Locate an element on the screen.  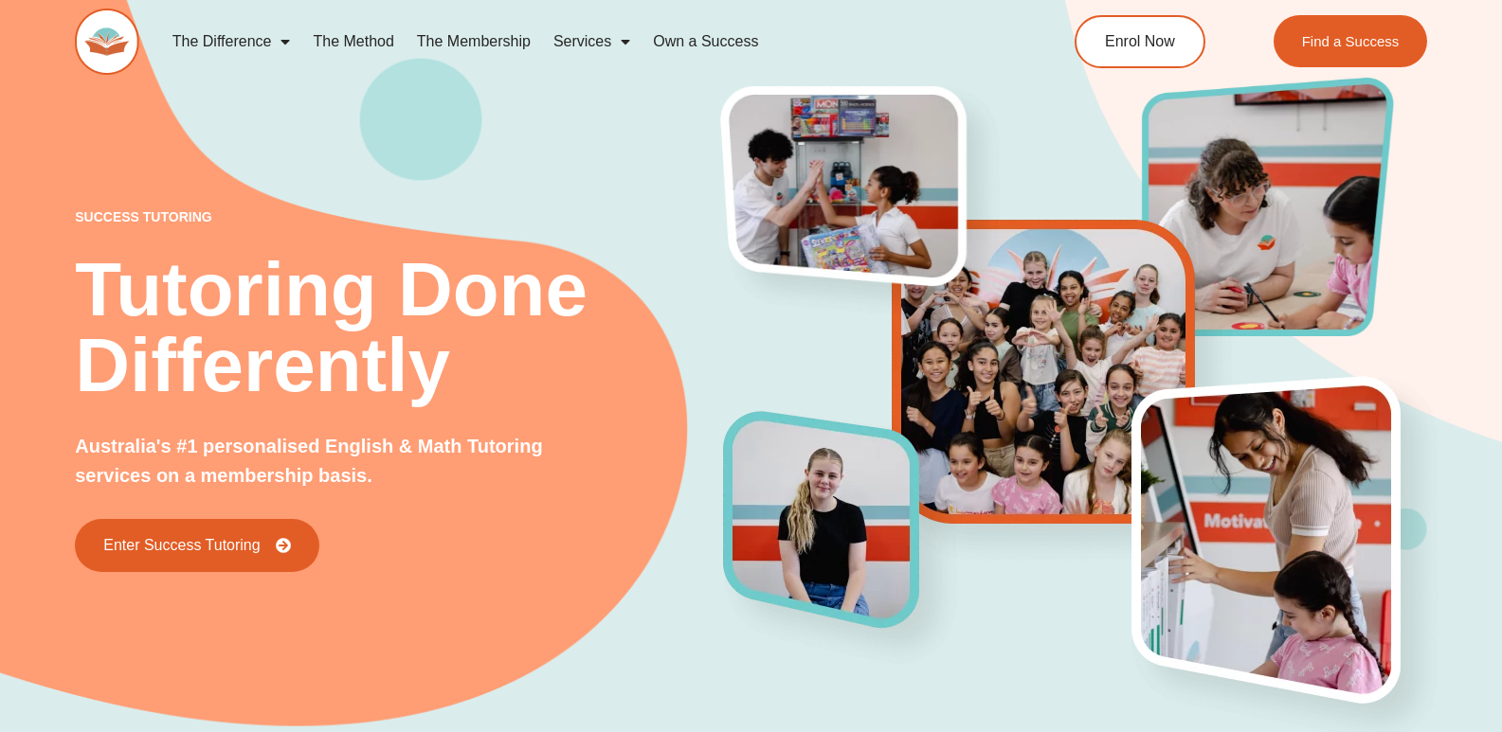
a: The Membership is located at coordinates (474, 42).